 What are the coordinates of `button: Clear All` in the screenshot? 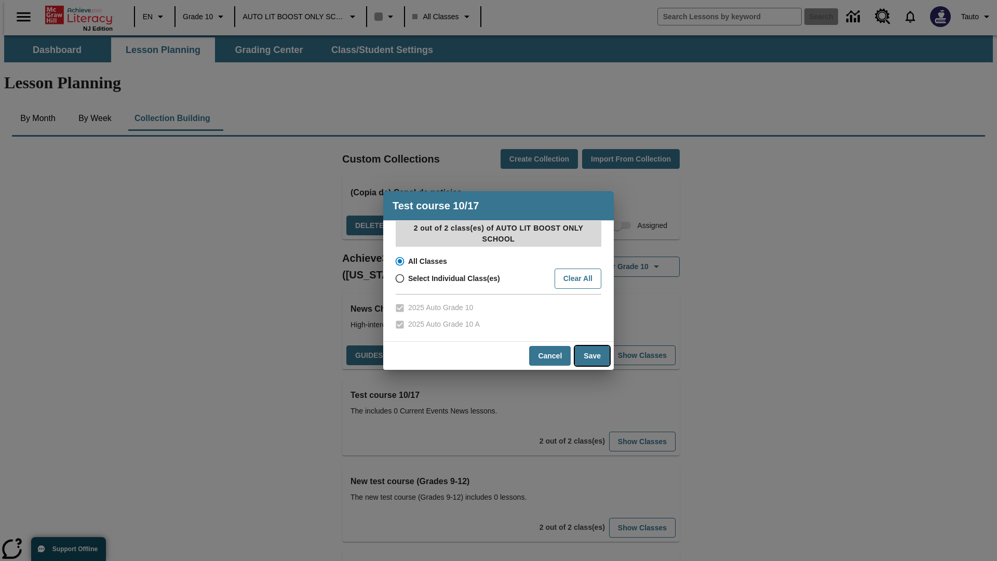 It's located at (578, 278).